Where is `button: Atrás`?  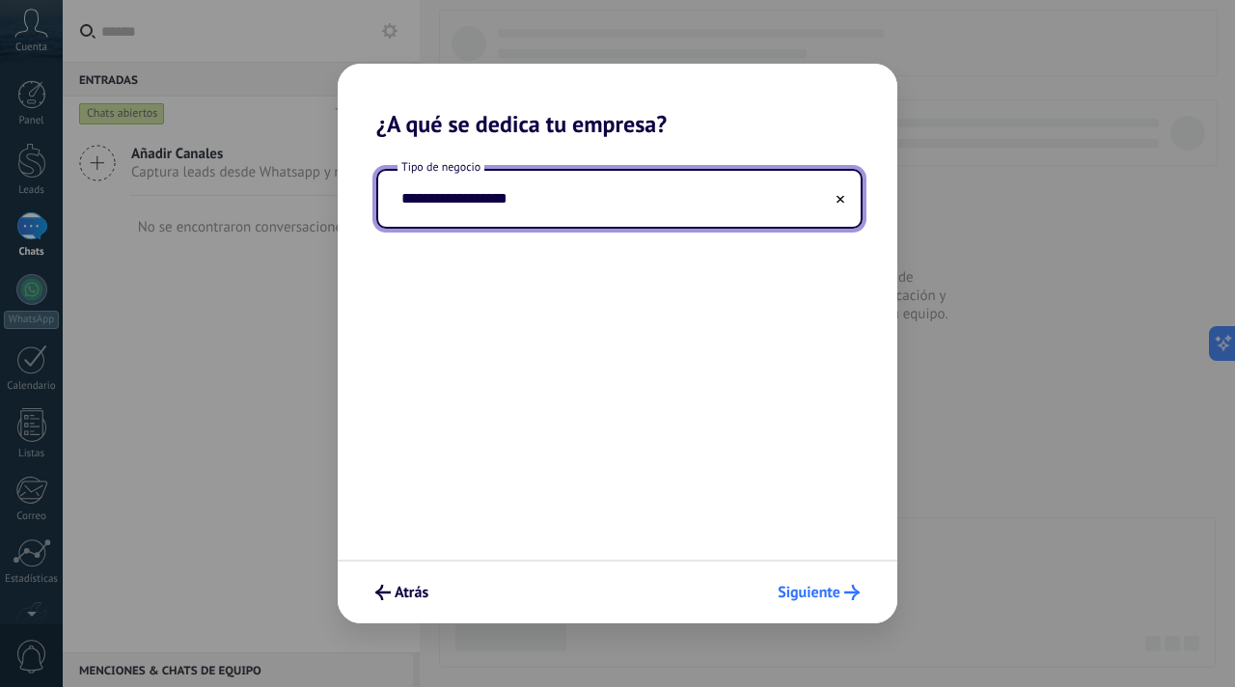 button: Atrás is located at coordinates (401, 592).